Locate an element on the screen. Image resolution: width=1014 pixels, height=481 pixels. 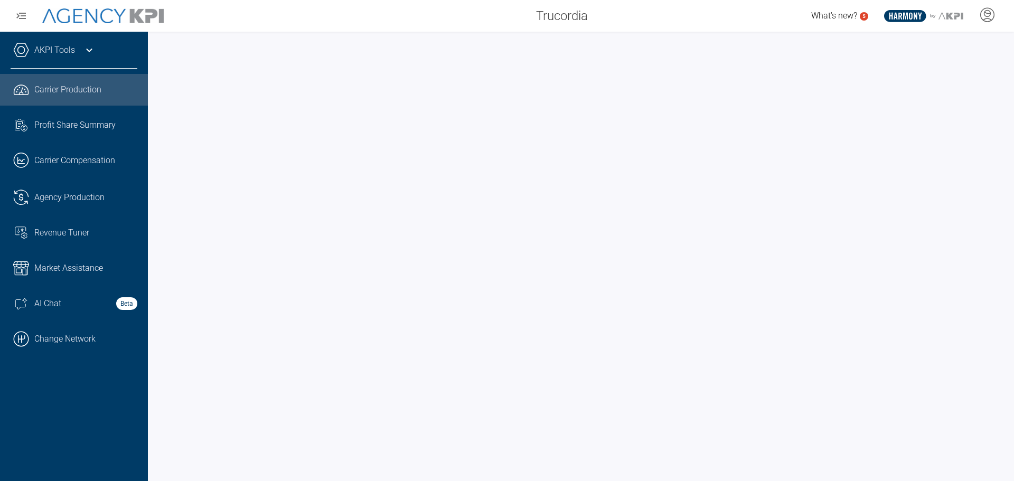
span: Revenue Tuner is located at coordinates (62, 233).